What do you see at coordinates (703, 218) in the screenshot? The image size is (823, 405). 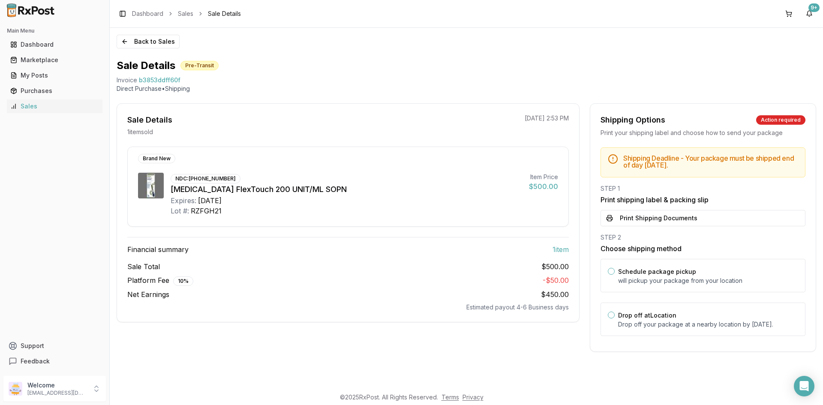 I see `button: Print Shipping Documents` at bounding box center [703, 218].